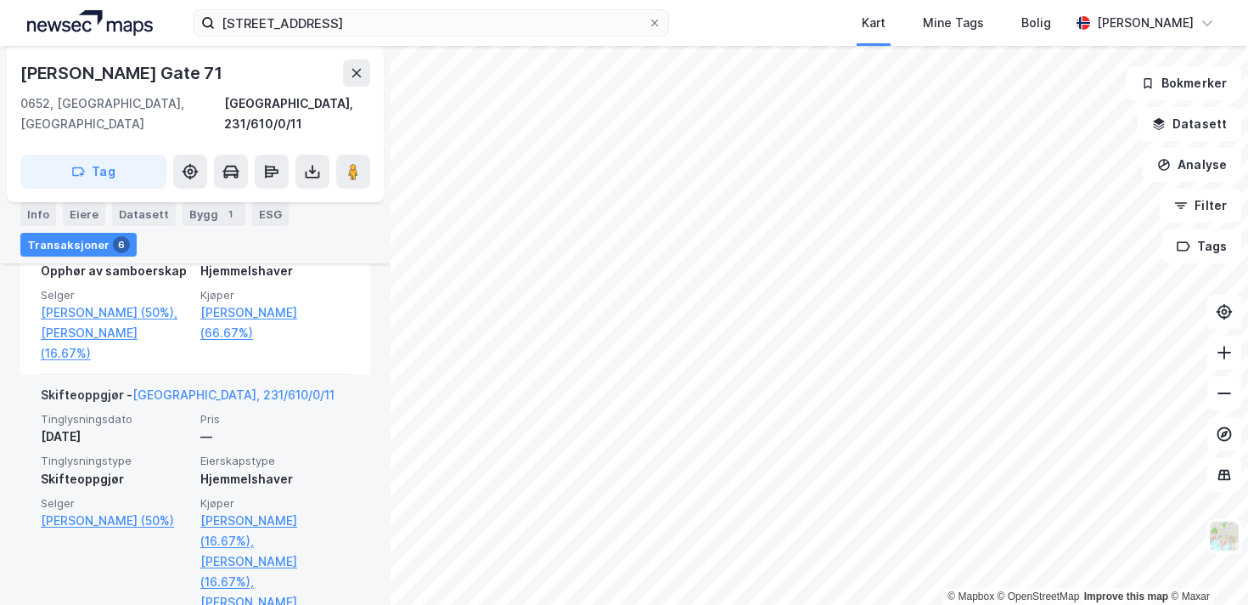  What do you see at coordinates (230, 214) in the screenshot?
I see `div: 1` at bounding box center [230, 214].